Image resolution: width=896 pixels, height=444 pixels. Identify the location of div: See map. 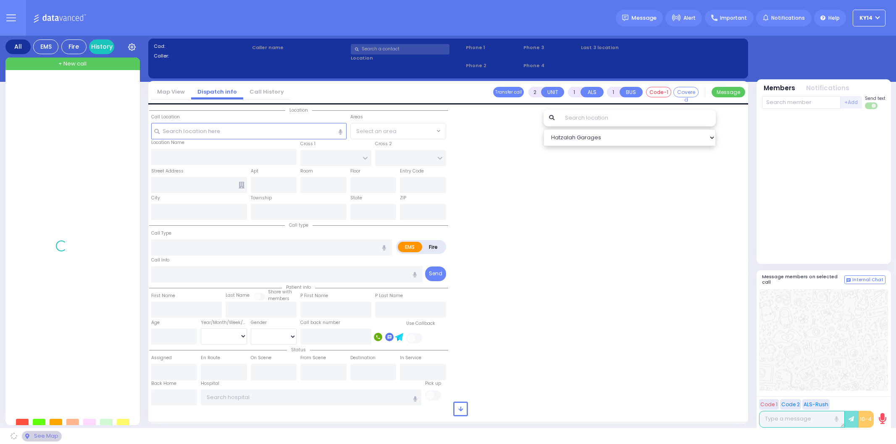
(42, 436).